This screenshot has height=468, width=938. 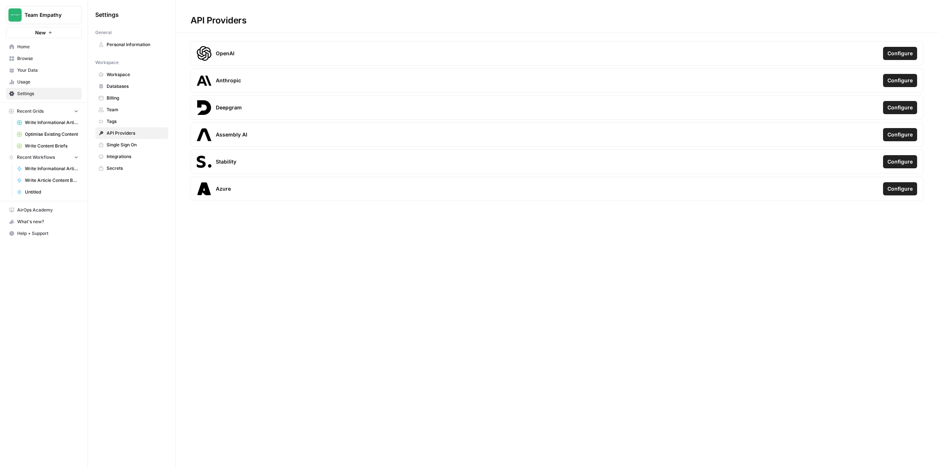 I want to click on a: Tags, so click(x=131, y=122).